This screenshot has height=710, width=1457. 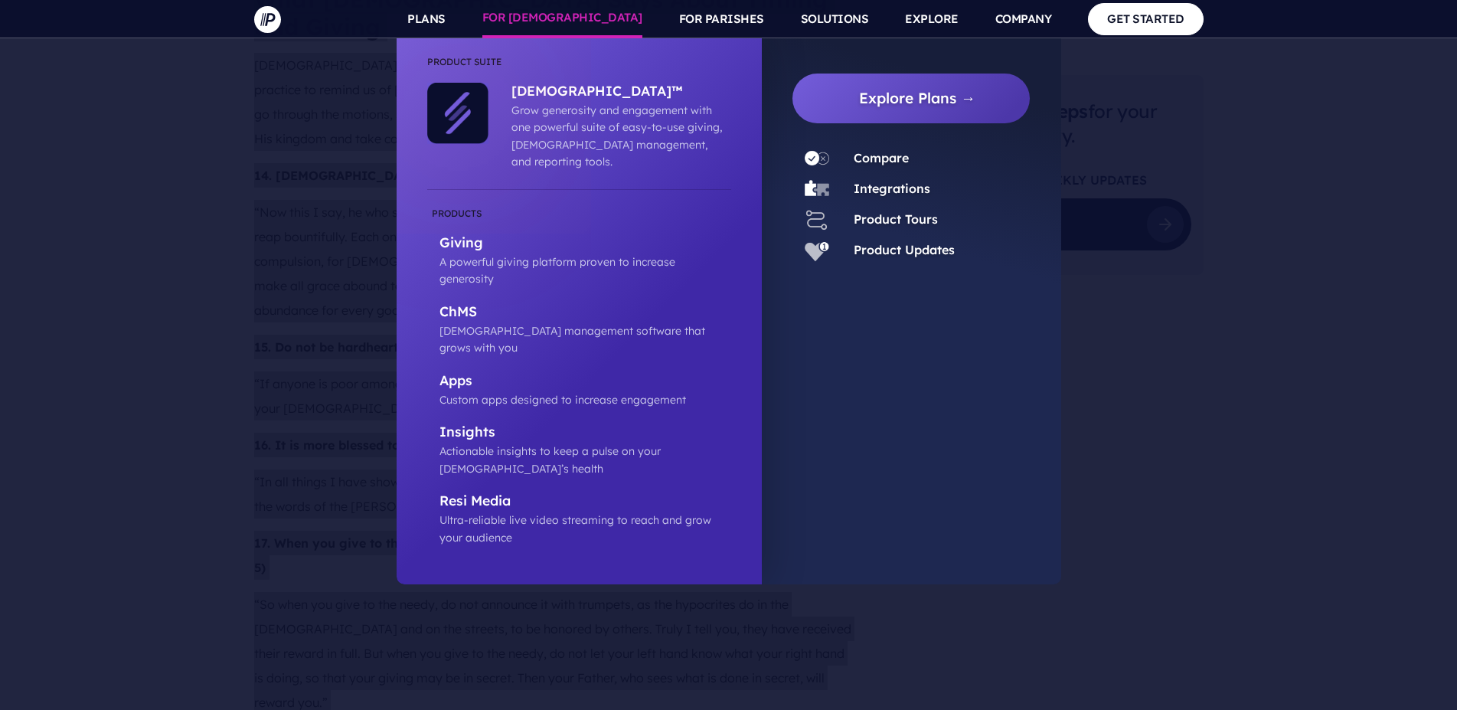 I want to click on p: Resi Media, so click(x=585, y=501).